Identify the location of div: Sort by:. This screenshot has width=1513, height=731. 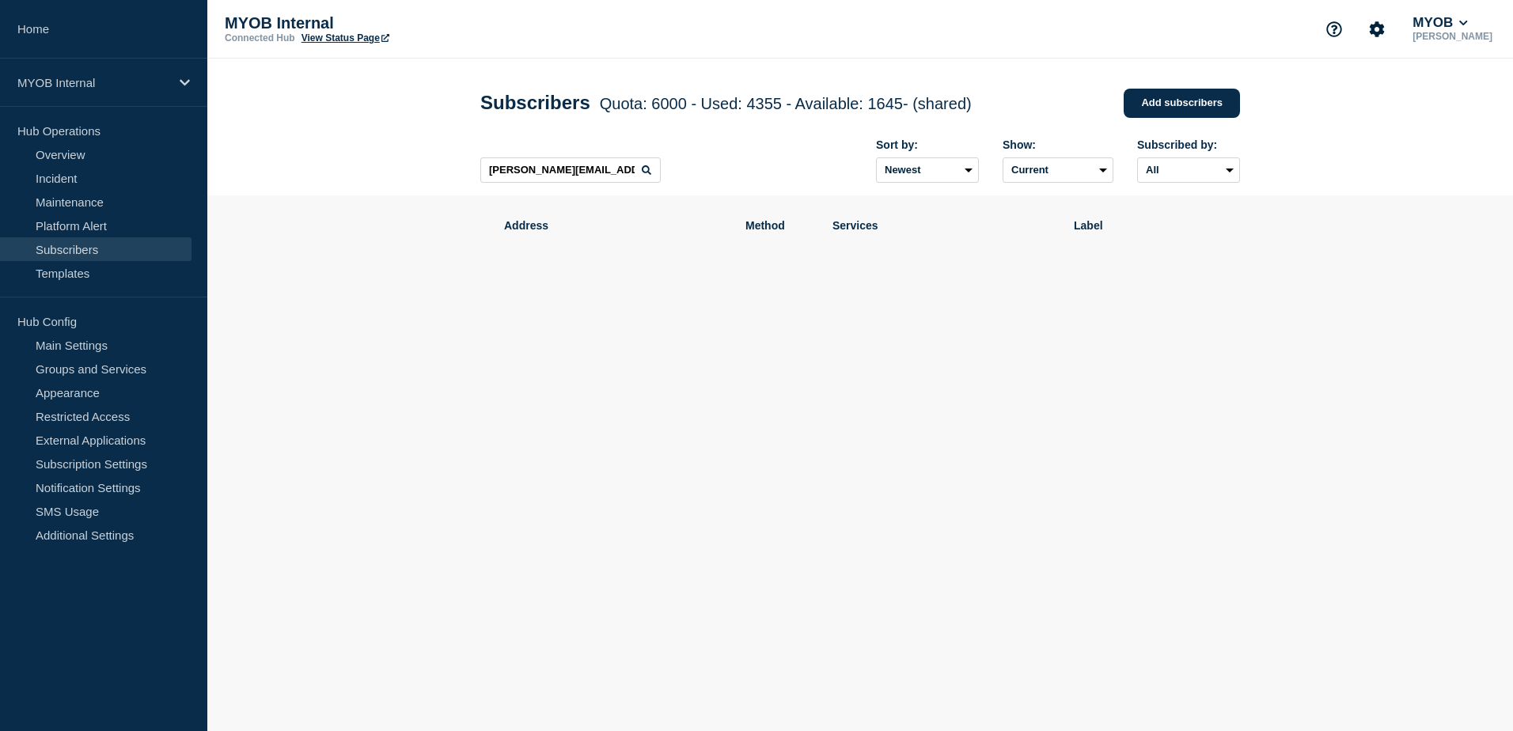
(927, 145).